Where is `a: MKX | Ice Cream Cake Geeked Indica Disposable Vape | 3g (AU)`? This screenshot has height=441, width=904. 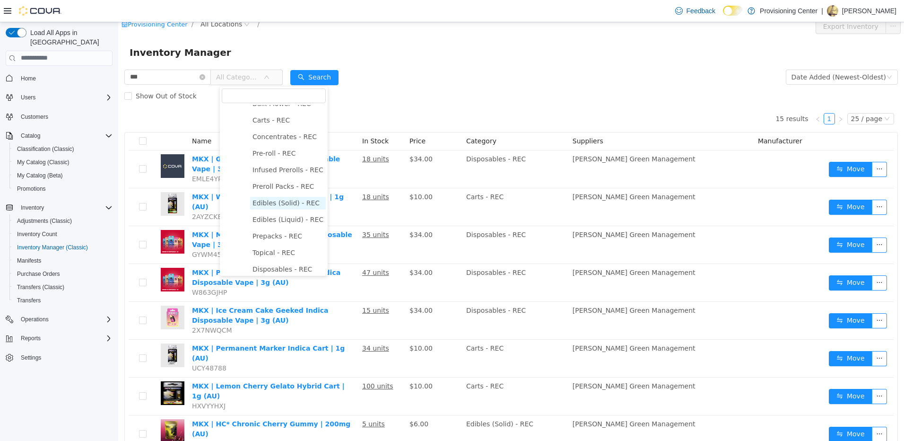
a: MKX | Ice Cream Cake Geeked Indica Disposable Vape | 3g (AU) is located at coordinates (142, 293).